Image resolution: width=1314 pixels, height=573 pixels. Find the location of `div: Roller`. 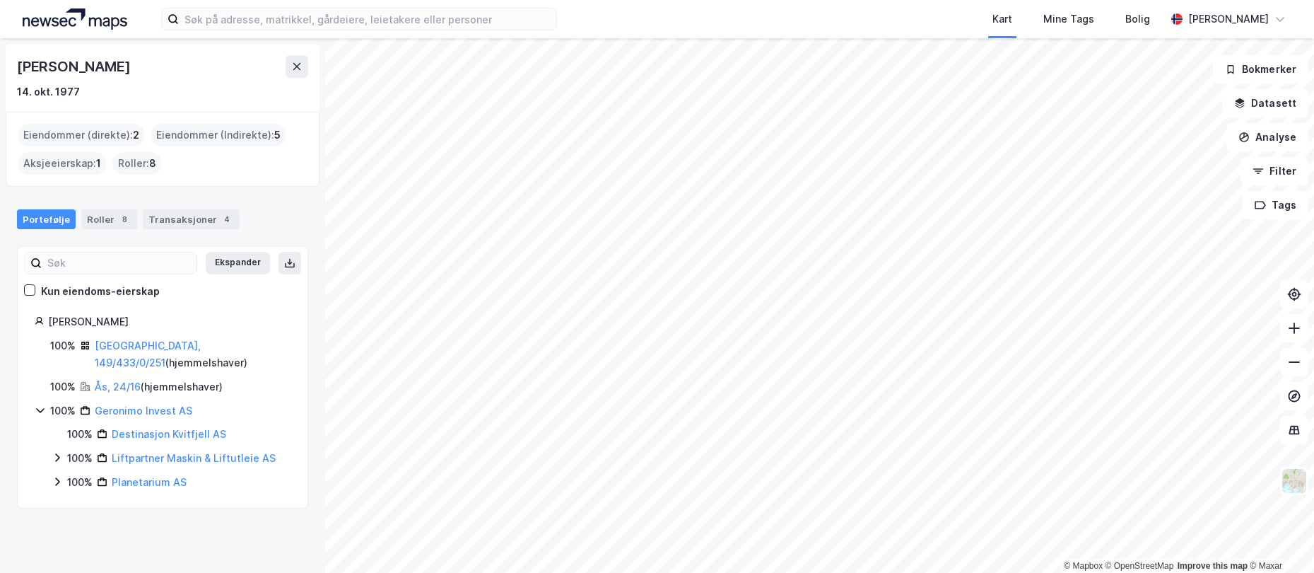

div: Roller is located at coordinates (109, 219).